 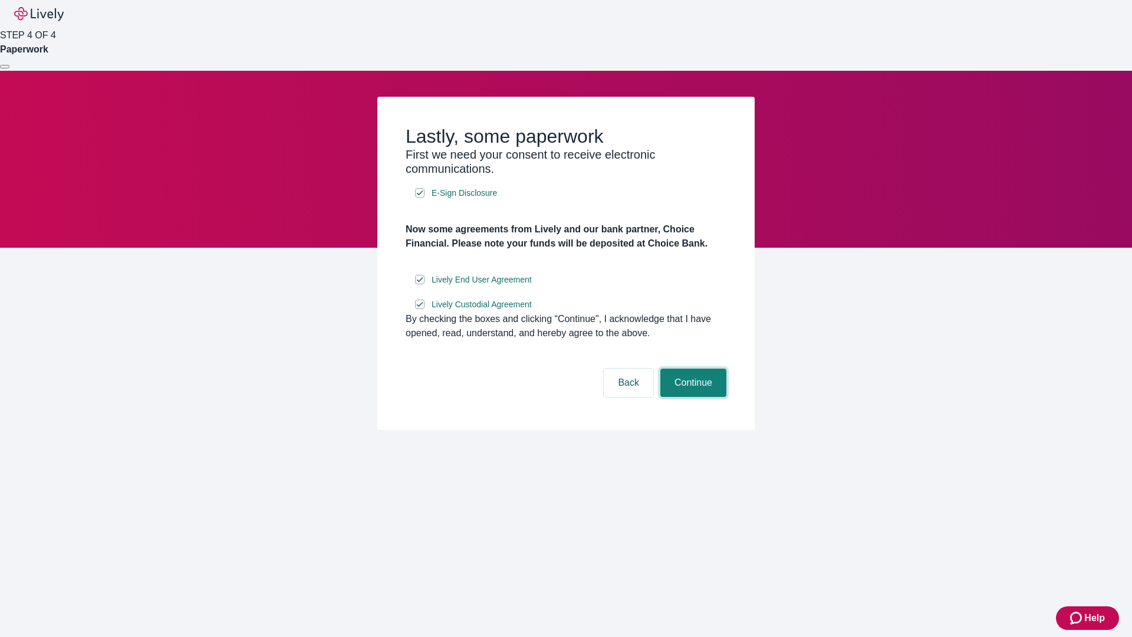 I want to click on h4: Now some agreements from Lively and our bank partner, Choice Financial. Please note your funds wi..., so click(x=566, y=236).